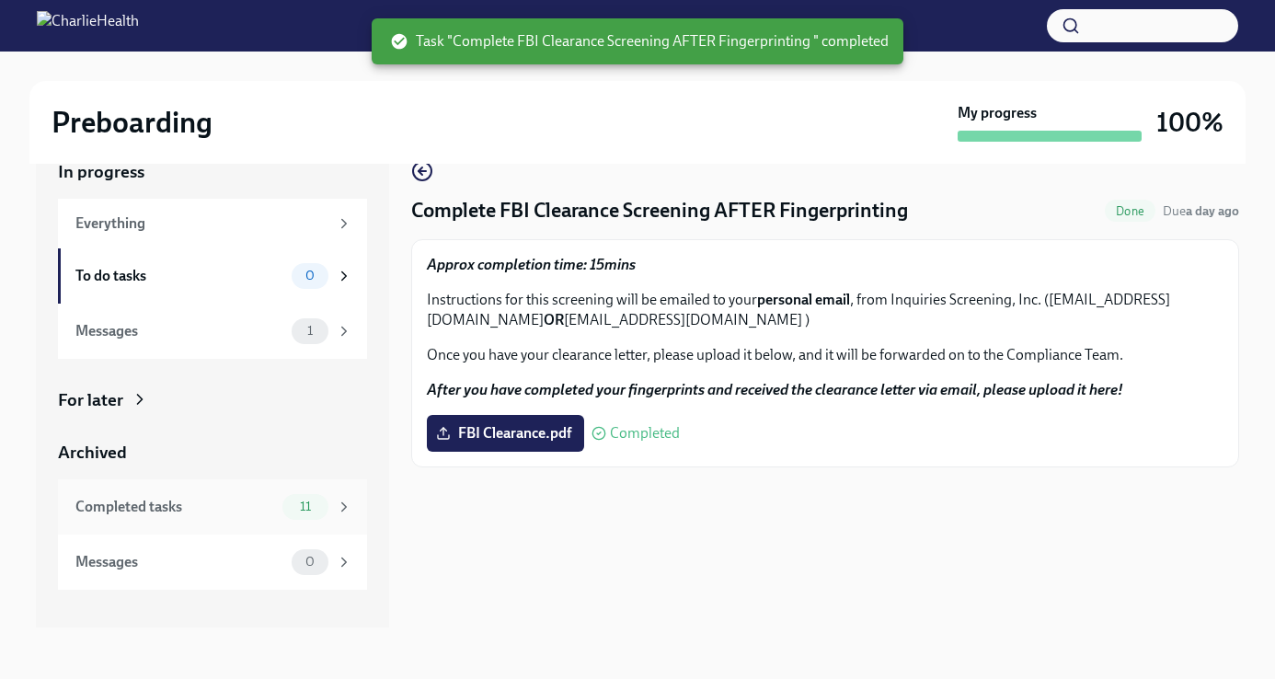 The width and height of the screenshot is (1275, 679). Describe the element at coordinates (554, 319) in the screenshot. I see `strong: OR` at that location.